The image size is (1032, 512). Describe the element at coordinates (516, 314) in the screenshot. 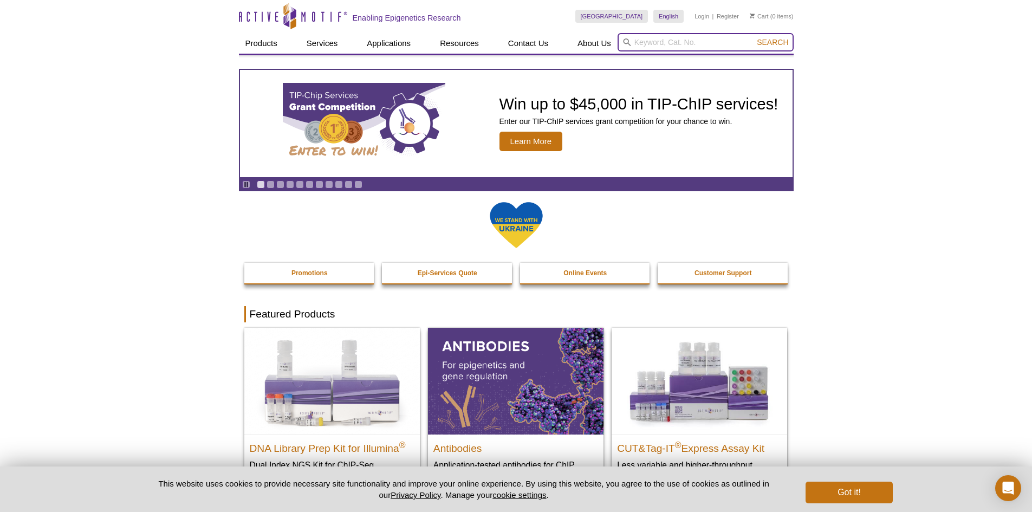

I see `h2: Featured Products` at that location.